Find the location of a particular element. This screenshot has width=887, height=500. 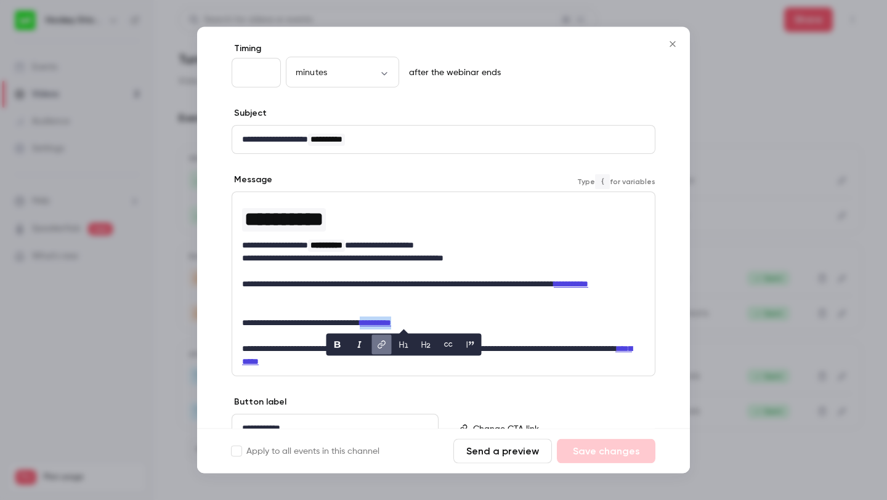

div: minutes is located at coordinates (342, 73).